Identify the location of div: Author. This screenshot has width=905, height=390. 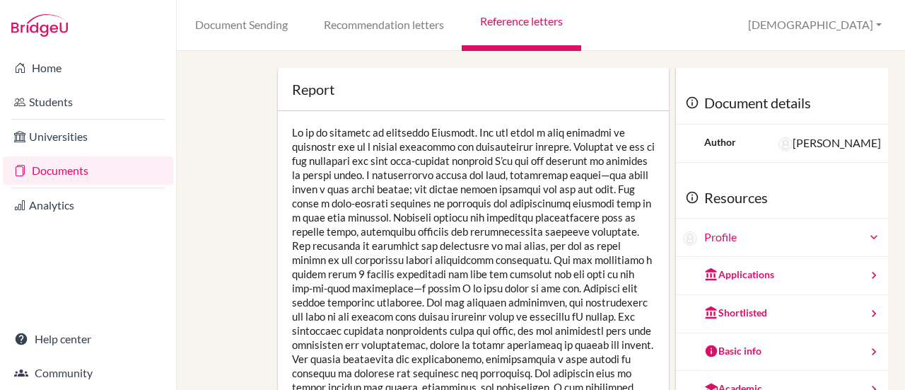
(720, 142).